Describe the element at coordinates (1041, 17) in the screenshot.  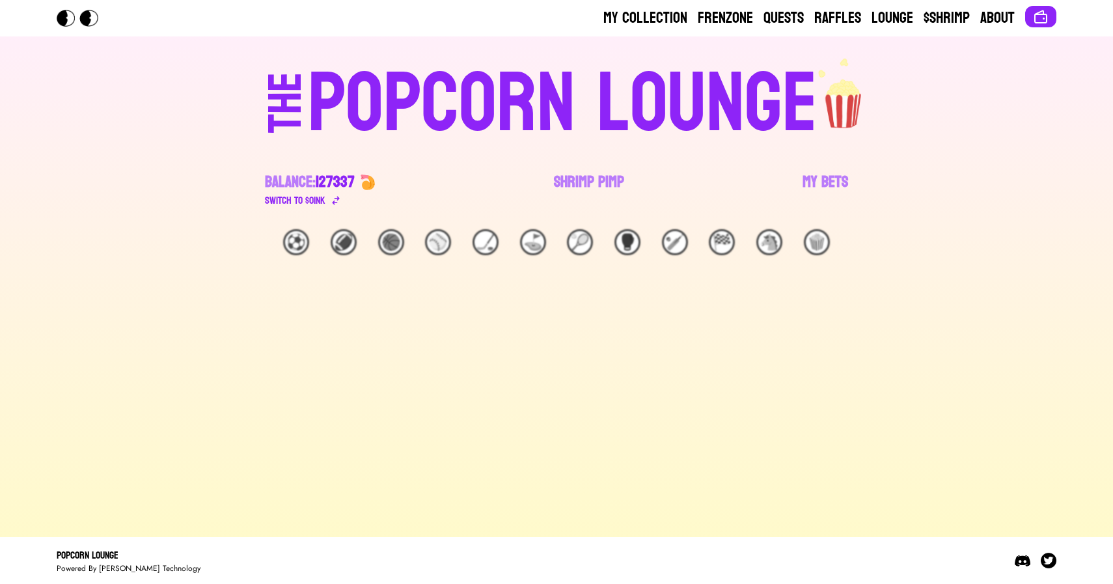
I see `img: Connect wallet` at that location.